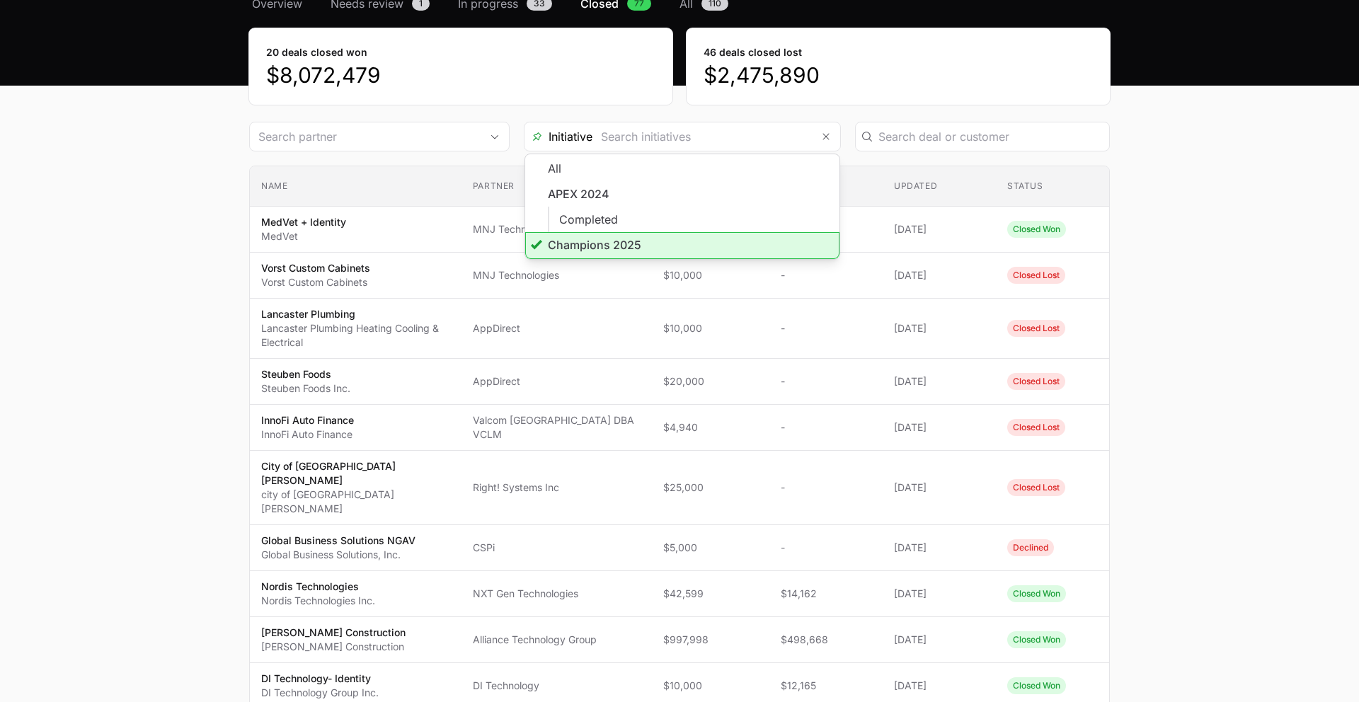 Image resolution: width=1359 pixels, height=702 pixels. What do you see at coordinates (556, 548) in the screenshot?
I see `span: CSPi` at bounding box center [556, 548].